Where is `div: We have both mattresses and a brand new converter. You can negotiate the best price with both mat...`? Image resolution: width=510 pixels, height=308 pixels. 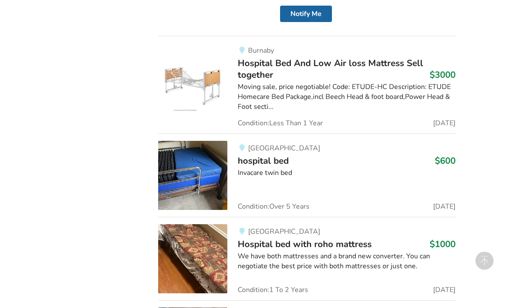 div: We have both mattresses and a brand new converter. You can negotiate the best price with both mat... is located at coordinates (346, 262).